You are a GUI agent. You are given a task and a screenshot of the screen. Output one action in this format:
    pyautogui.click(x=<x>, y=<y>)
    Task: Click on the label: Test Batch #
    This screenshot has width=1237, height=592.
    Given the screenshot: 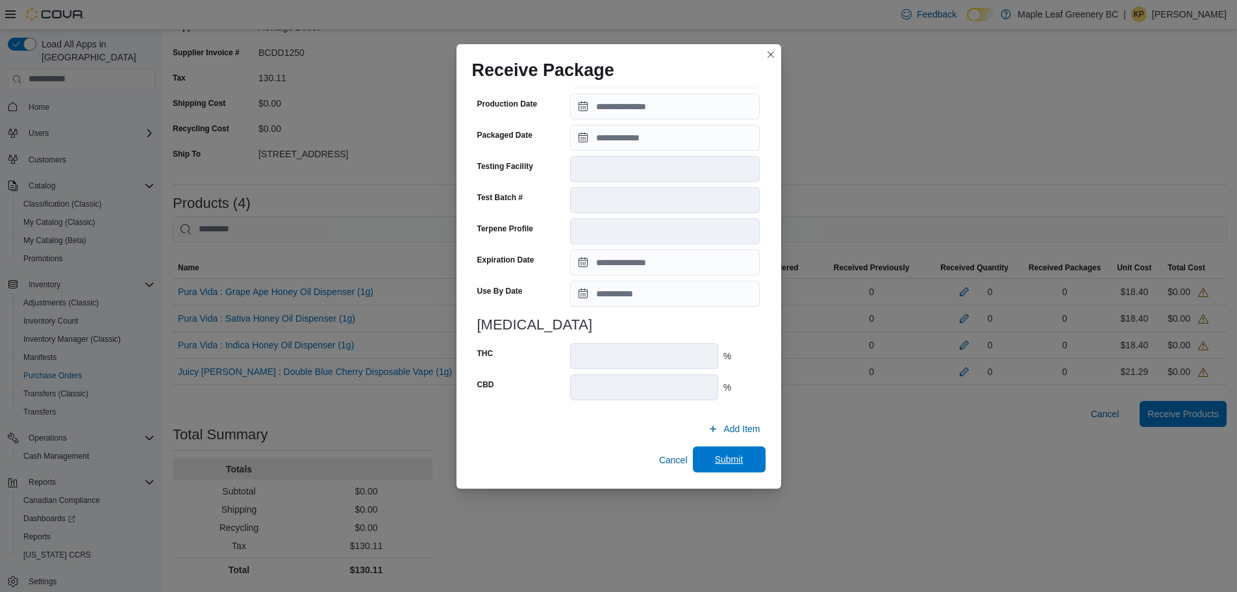 What is the action you would take?
    pyautogui.click(x=500, y=197)
    